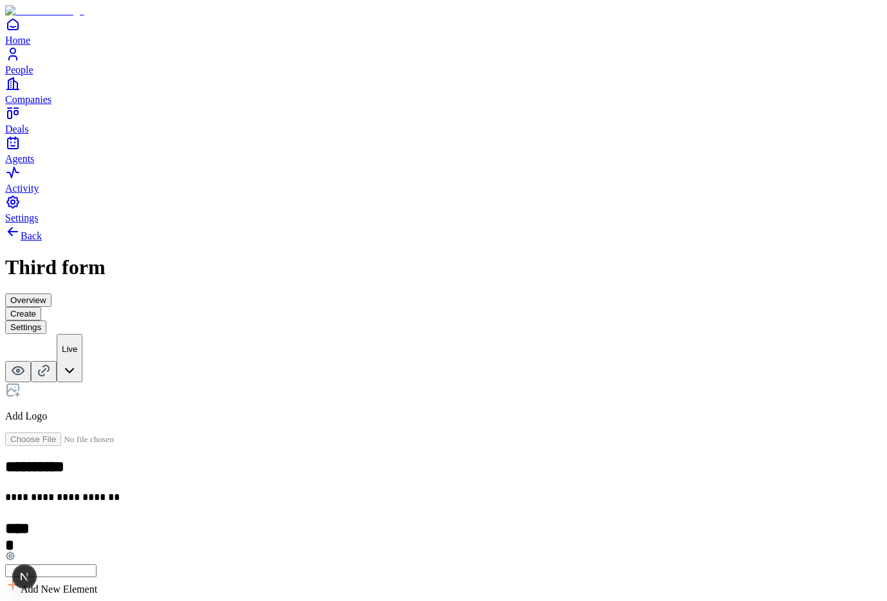  What do you see at coordinates (443, 90) in the screenshot?
I see `a: Companies` at bounding box center [443, 90].